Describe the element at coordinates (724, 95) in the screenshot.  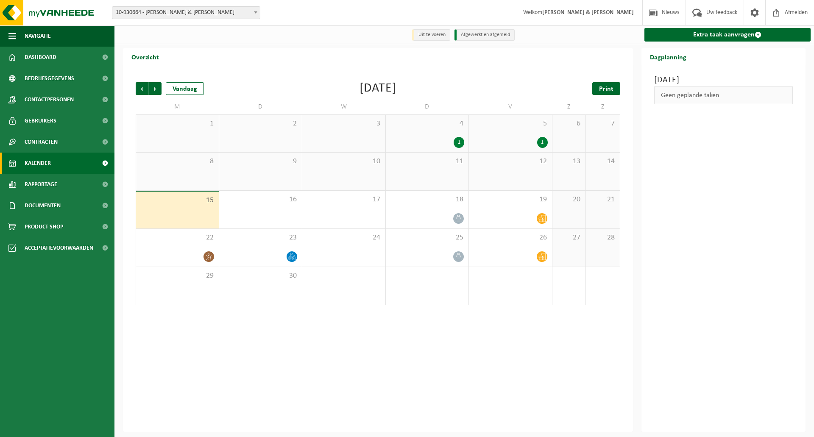
I see `div: Geen geplande taken` at that location.